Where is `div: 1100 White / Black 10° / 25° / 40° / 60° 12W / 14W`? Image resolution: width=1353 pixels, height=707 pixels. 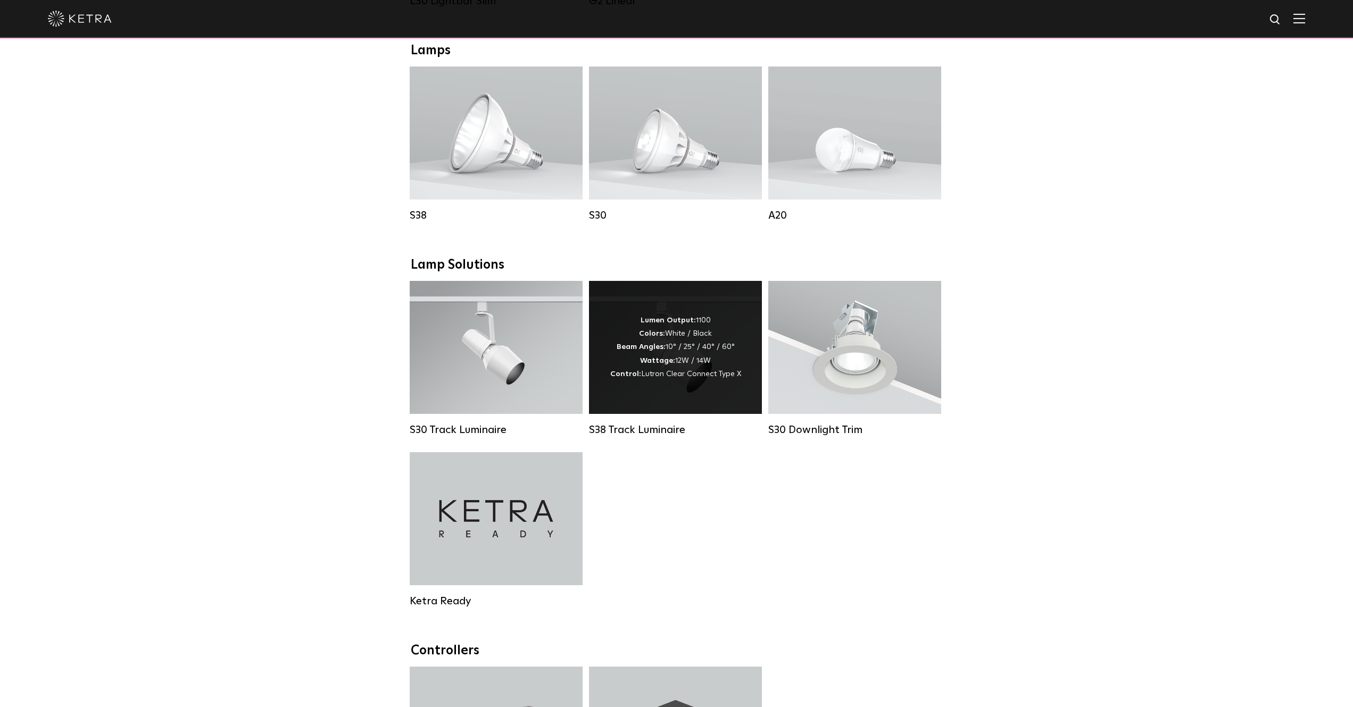 div: 1100 White / Black 10° / 25° / 40° / 60° 12W / 14W is located at coordinates (676, 348).